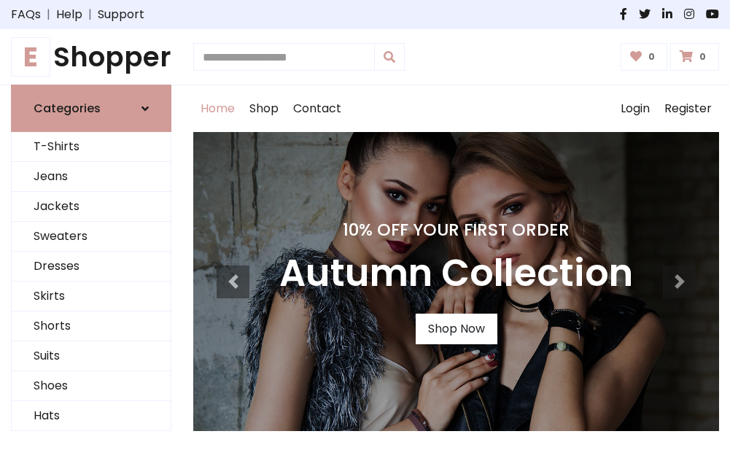 This screenshot has height=469, width=730. What do you see at coordinates (217, 109) in the screenshot?
I see `a: Home` at bounding box center [217, 109].